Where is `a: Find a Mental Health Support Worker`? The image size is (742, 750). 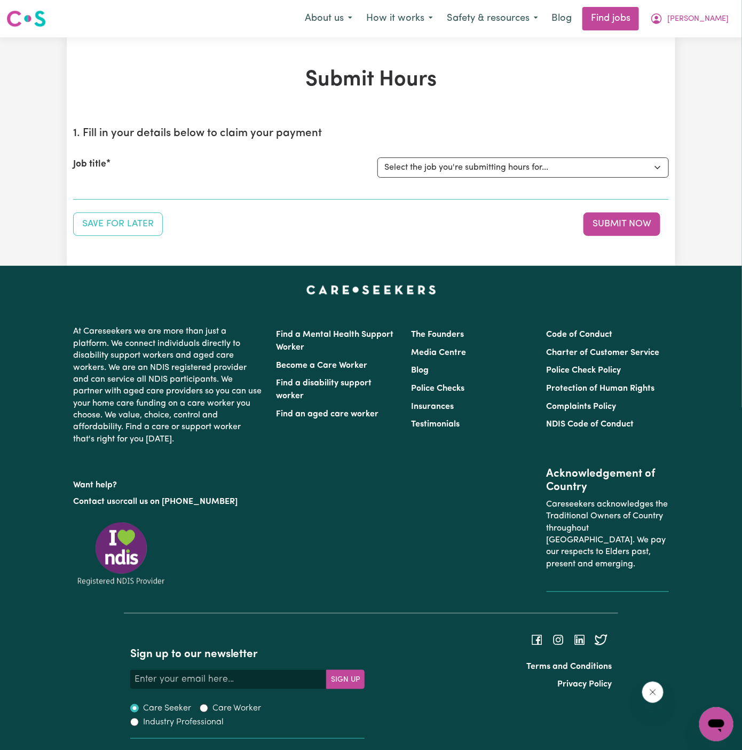
a: Find a Mental Health Support Worker is located at coordinates (335, 341).